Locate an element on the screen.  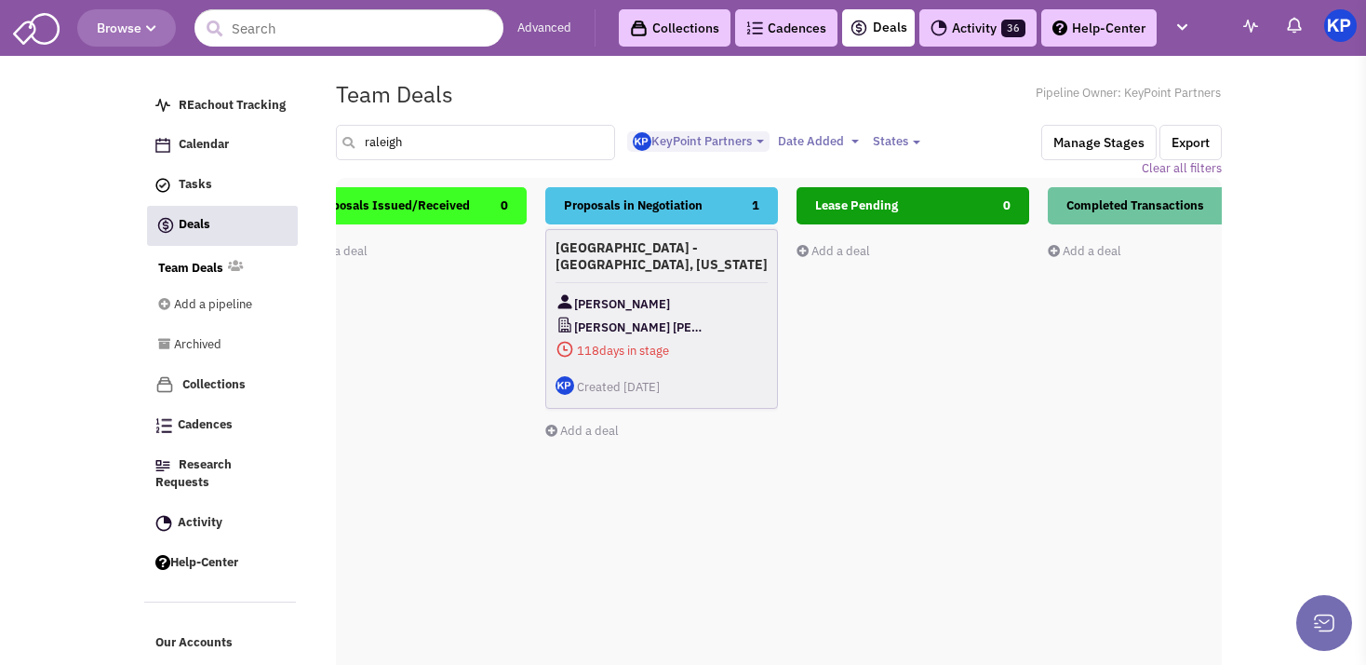
span: Research Requests is located at coordinates (194, 474).